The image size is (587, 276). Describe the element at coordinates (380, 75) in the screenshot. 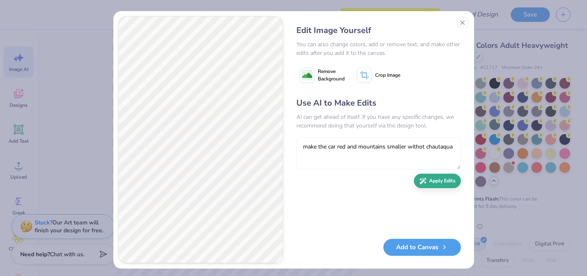

I see `button: Crop Image` at that location.